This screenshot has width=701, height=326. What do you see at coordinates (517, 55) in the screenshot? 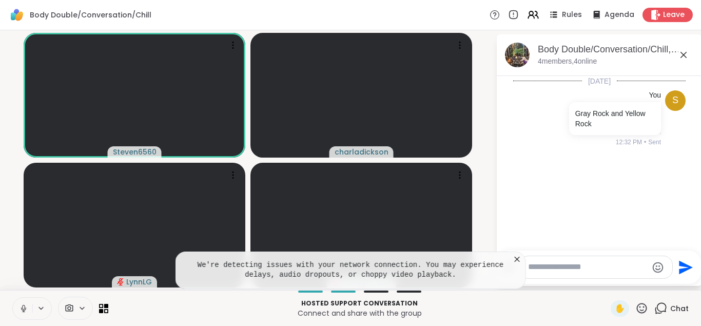
I see `img: Body Double/Conversation/Chill, Oct 07` at bounding box center [517, 55].